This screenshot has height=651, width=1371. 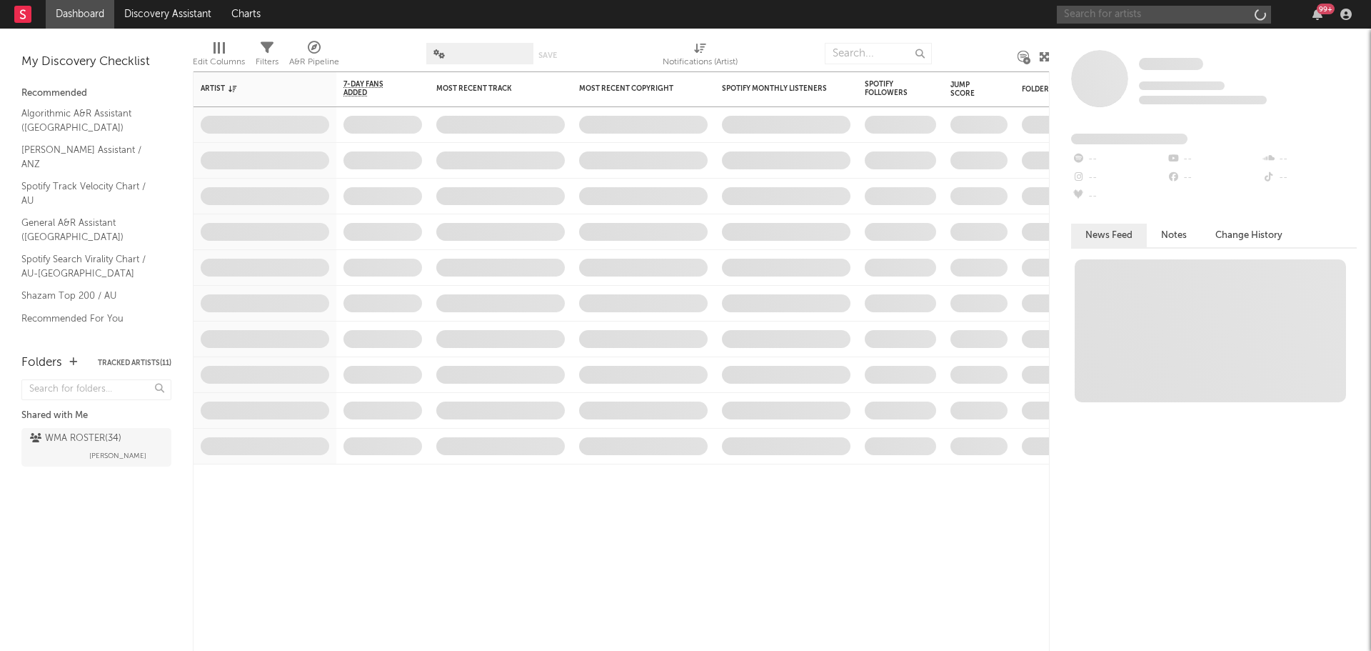 I want to click on button: Change History, so click(x=1249, y=235).